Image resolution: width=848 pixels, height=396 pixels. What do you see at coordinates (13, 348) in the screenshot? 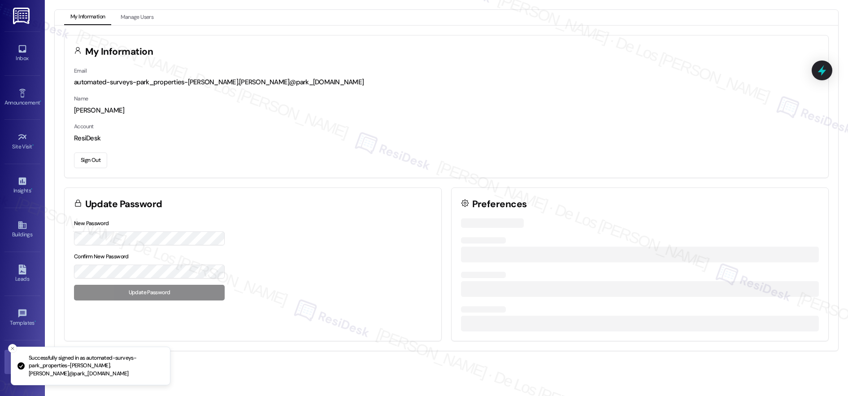
I see `button: Close toast` at bounding box center [13, 348].